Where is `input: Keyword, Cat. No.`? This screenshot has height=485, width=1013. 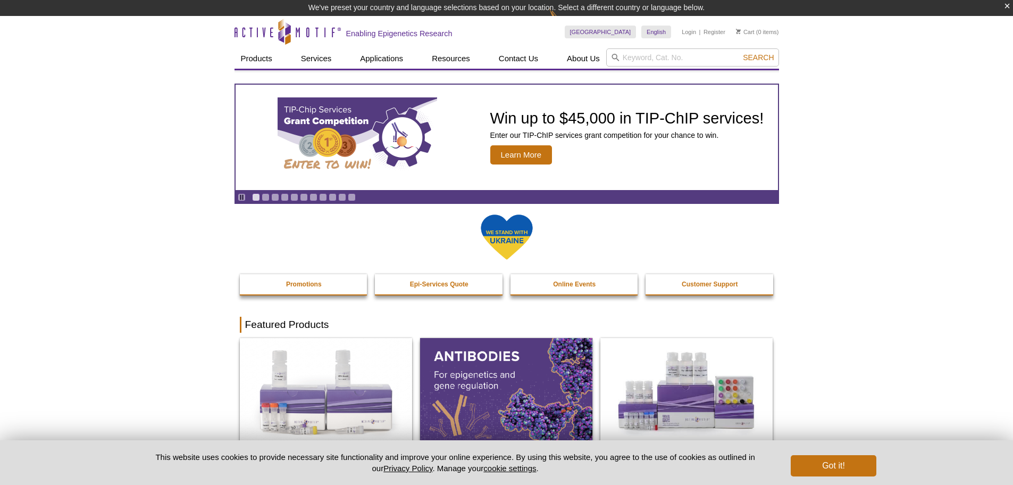 input: Keyword, Cat. No. is located at coordinates (693, 57).